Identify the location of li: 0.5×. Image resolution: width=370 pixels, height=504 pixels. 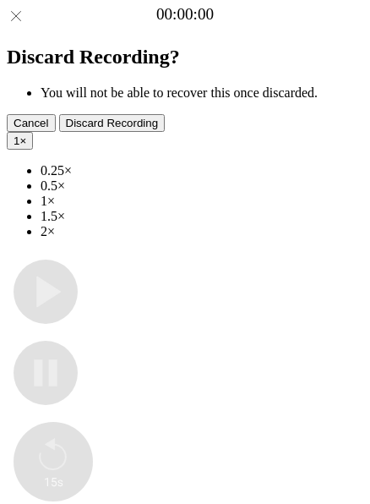
(202, 186).